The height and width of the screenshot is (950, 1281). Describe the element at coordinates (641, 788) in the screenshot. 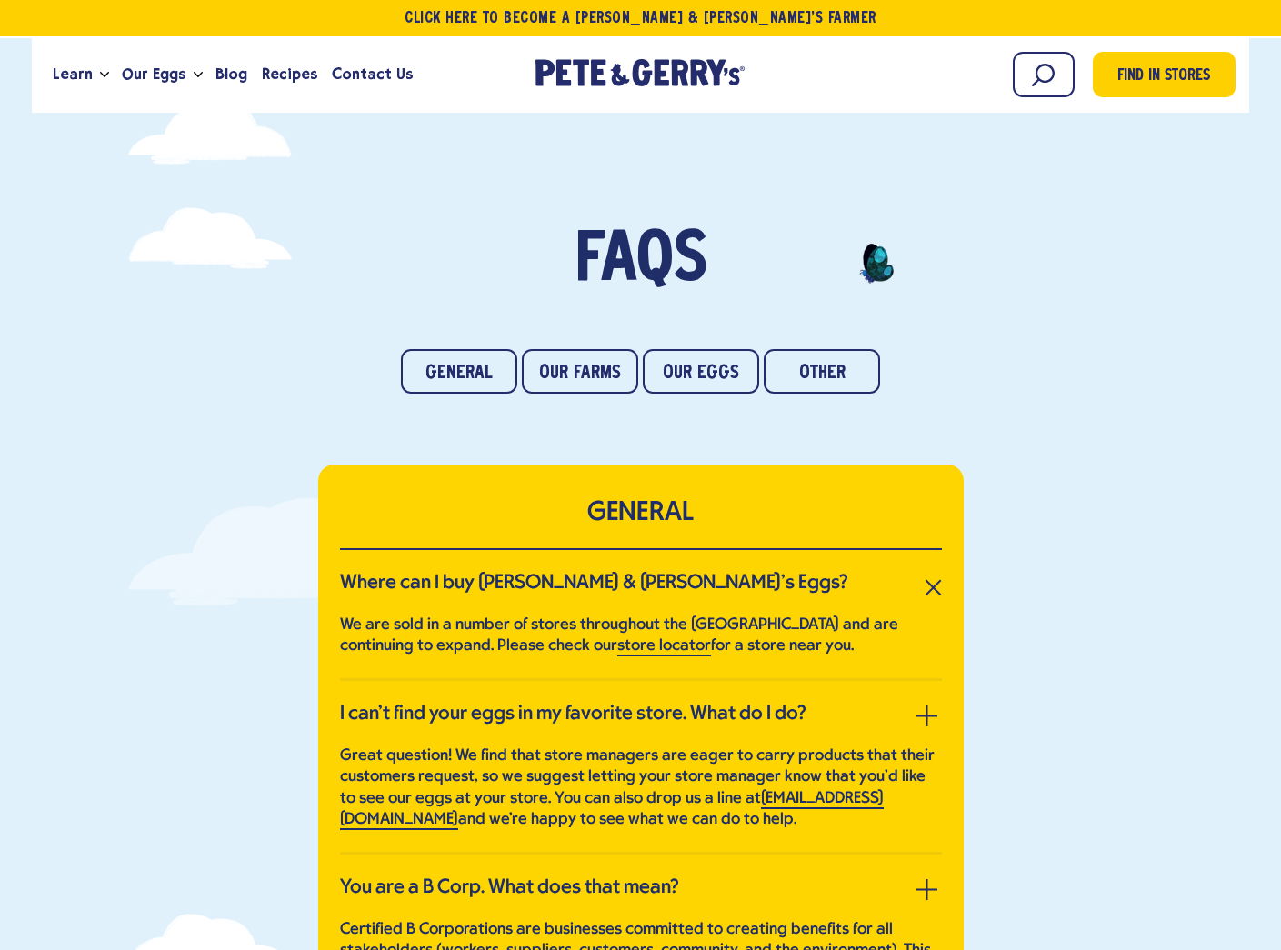

I see `p: Great question! We find that store managers are eager to carry products that their customers requ...` at that location.